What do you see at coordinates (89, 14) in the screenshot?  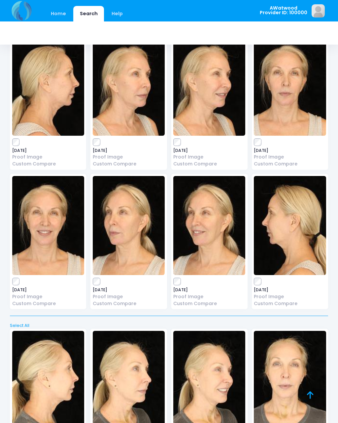 I see `a: Search` at bounding box center [89, 14].